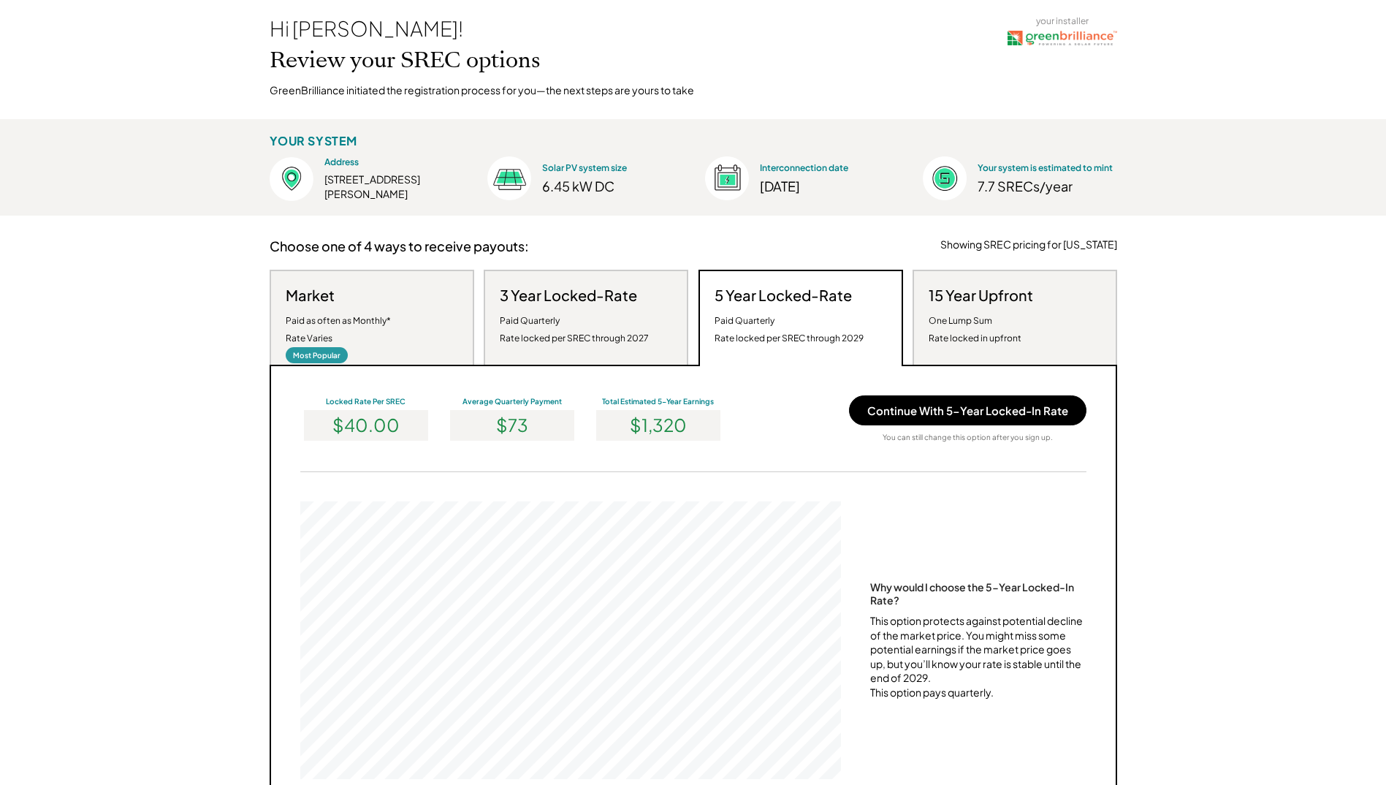 This screenshot has height=785, width=1386. I want to click on button: Continue With 5-Year Locked-In Rate, so click(967, 410).